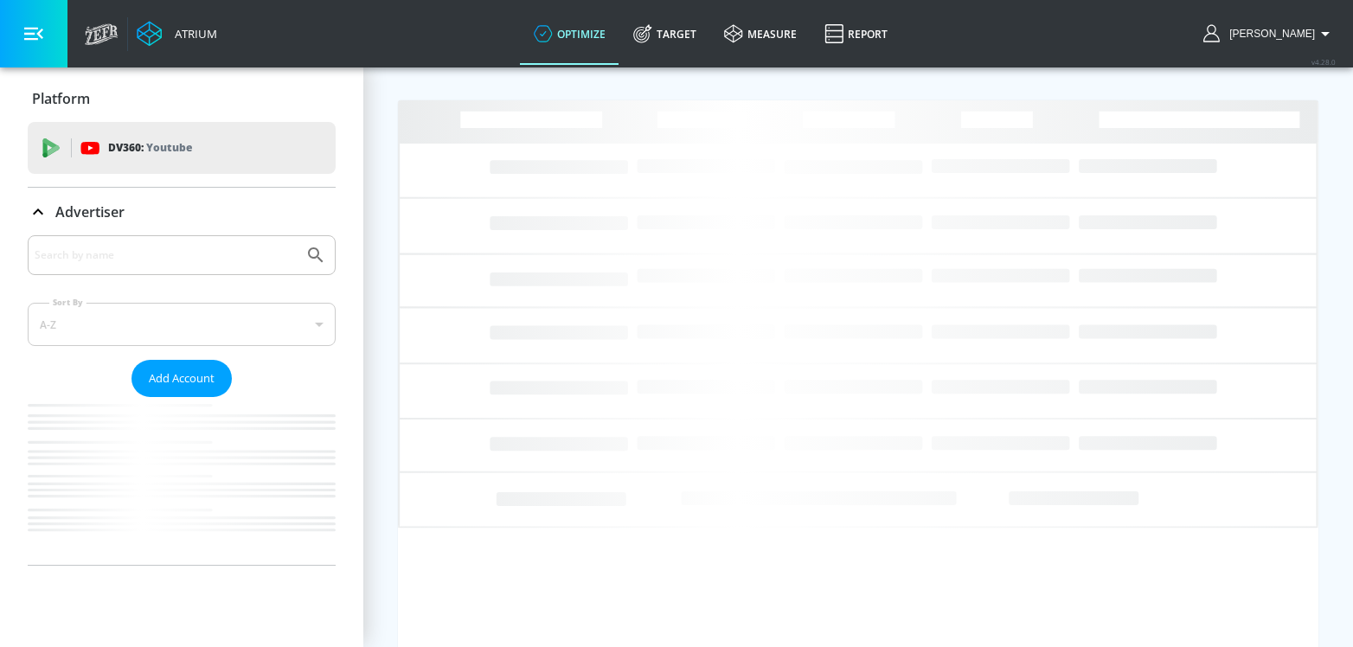  Describe the element at coordinates (192, 34) in the screenshot. I see `div: Atrium` at that location.